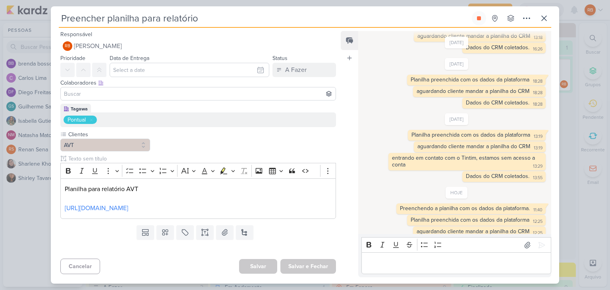 The image size is (610, 290). I want to click on div: A Fazer, so click(296, 70).